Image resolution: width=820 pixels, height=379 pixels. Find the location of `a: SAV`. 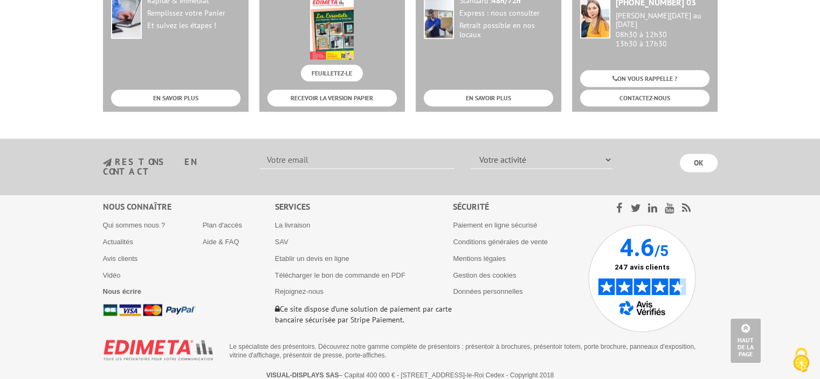

a: SAV is located at coordinates (282, 242).